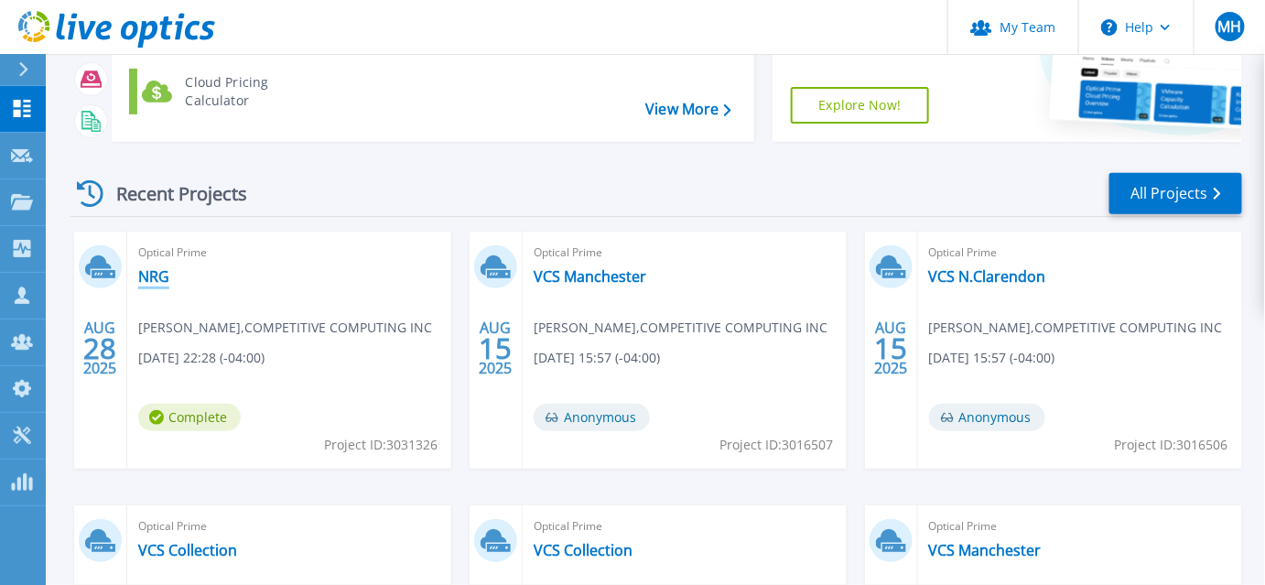 This screenshot has height=585, width=1265. Describe the element at coordinates (776, 445) in the screenshot. I see `span: Project ID: 3016507` at that location.